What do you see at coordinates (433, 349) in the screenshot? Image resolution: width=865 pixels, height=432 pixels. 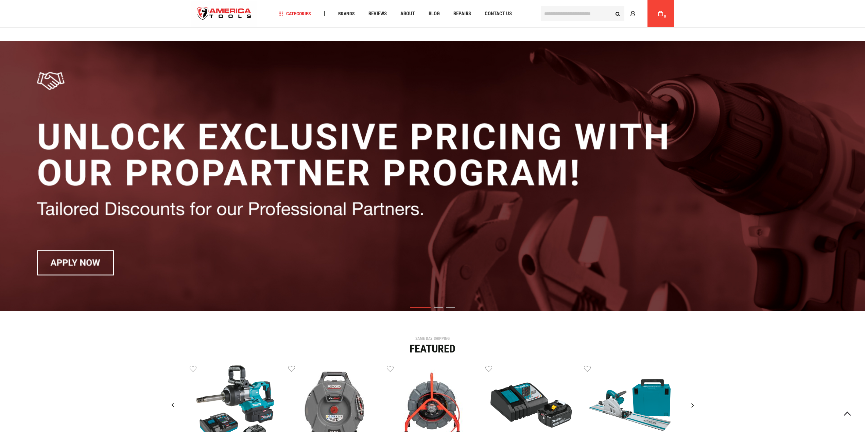 I see `div: Featured` at bounding box center [433, 349].